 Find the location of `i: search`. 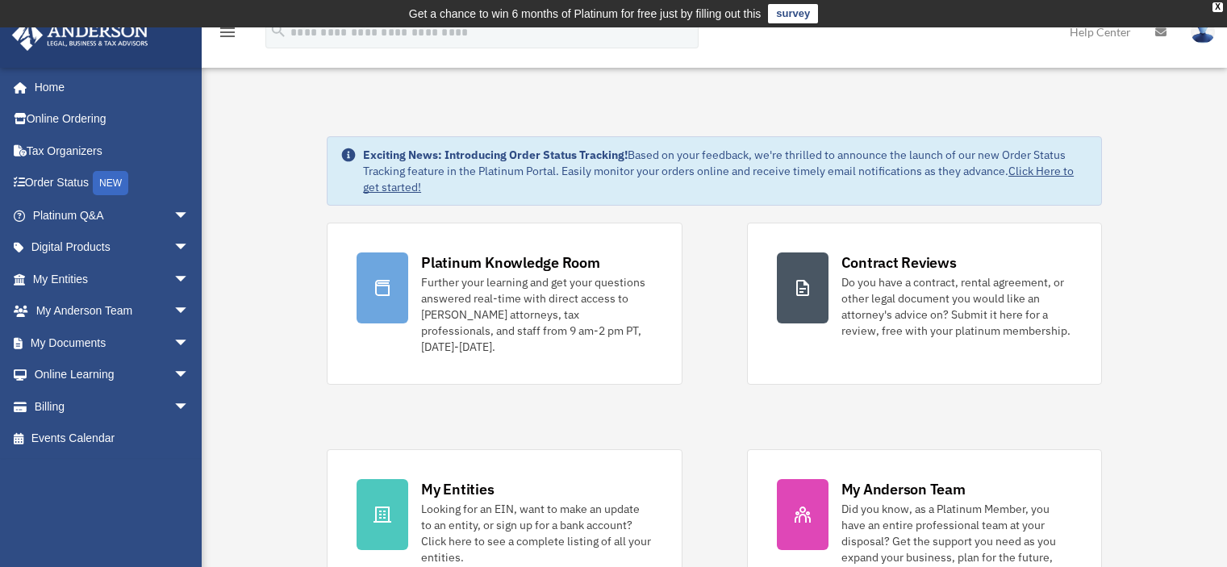

i: search is located at coordinates (278, 31).